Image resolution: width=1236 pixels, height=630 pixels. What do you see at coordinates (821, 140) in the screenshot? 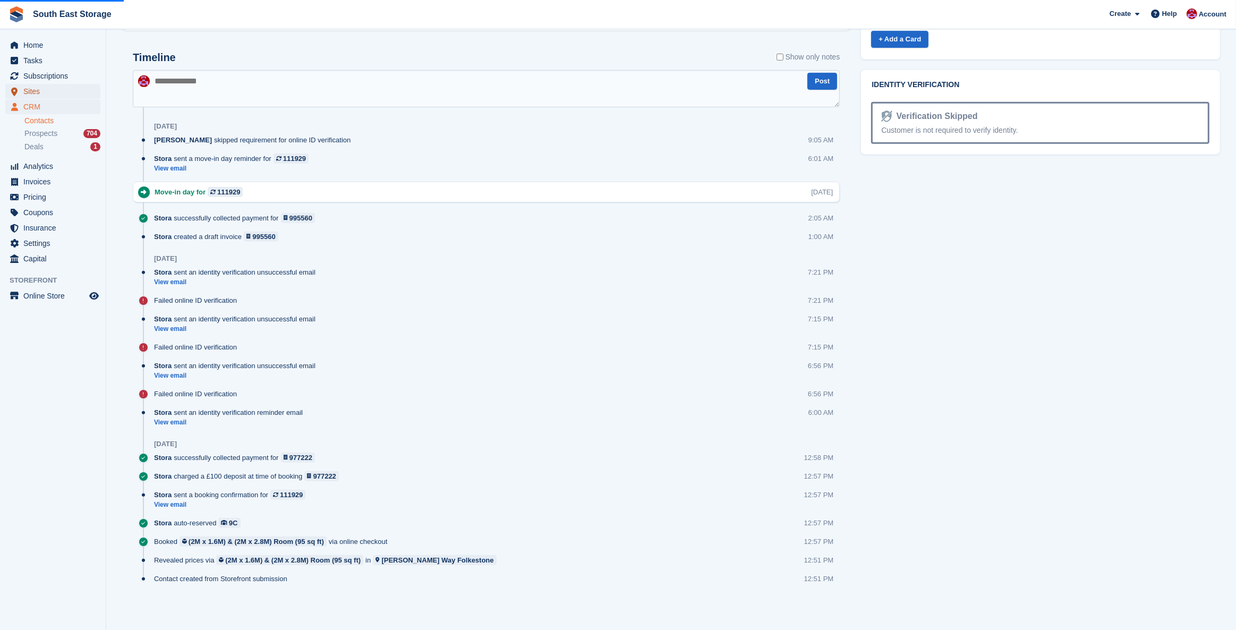
I see `div: 9:05 AM` at bounding box center [821, 140].